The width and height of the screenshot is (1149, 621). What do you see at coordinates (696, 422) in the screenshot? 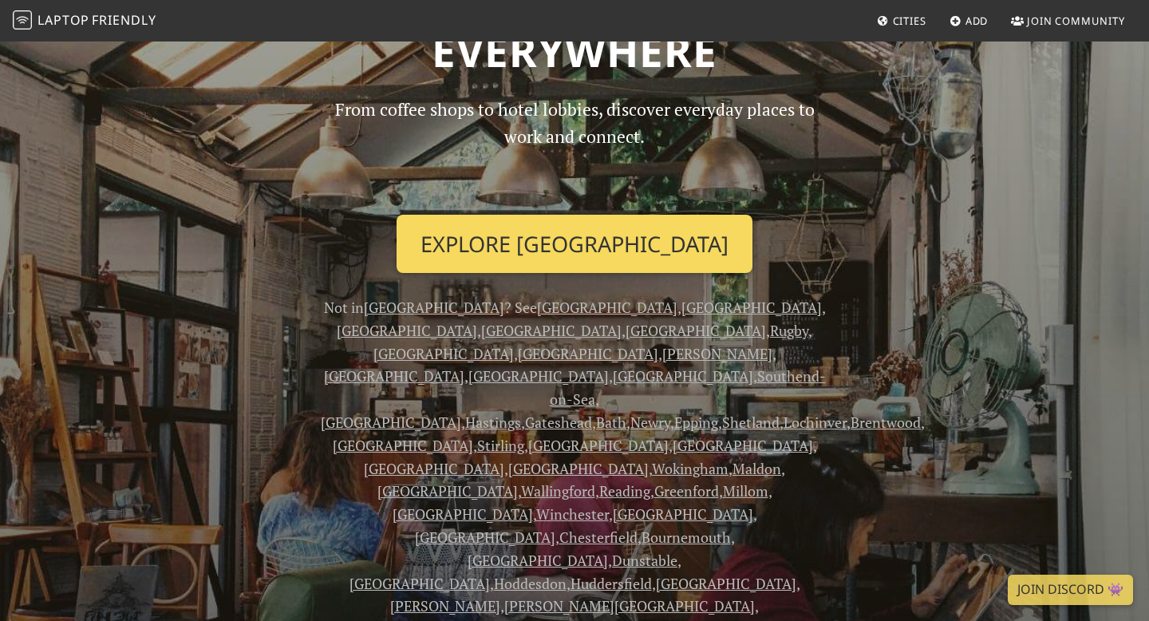
I see `a: Epping` at bounding box center [696, 422].